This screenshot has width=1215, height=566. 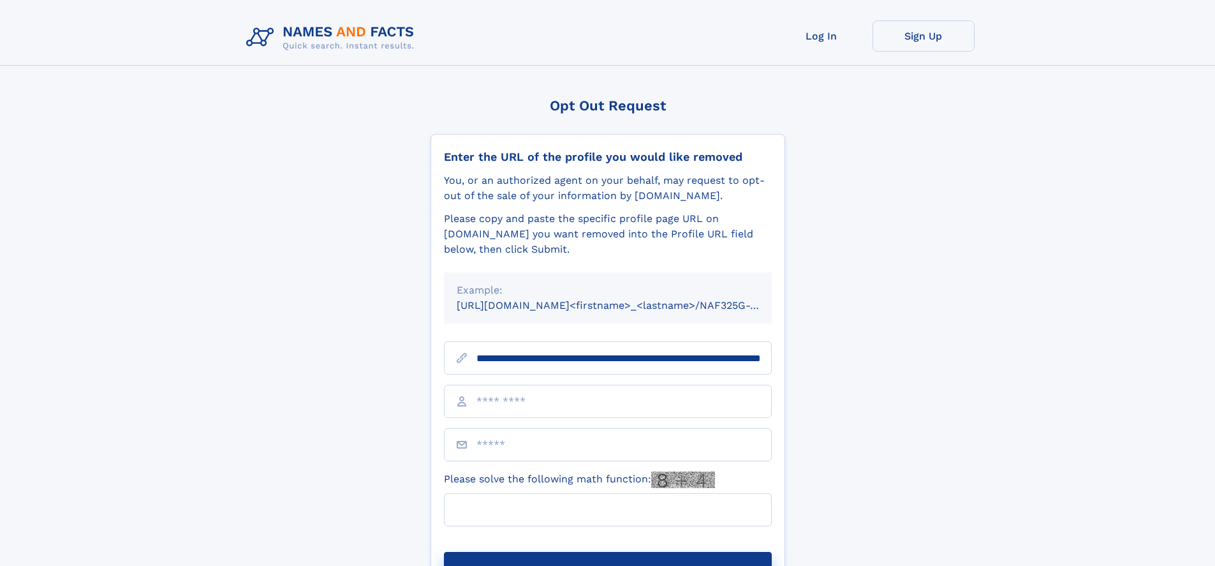 I want to click on a: Log In, so click(x=822, y=36).